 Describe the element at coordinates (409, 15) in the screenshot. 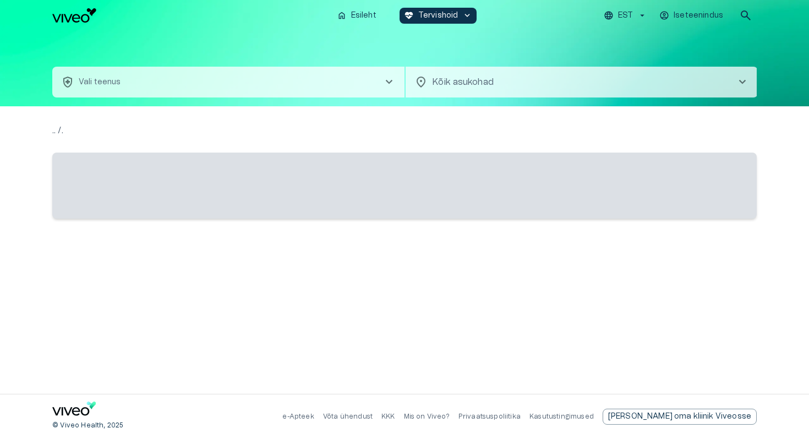

I see `span: ecg_heart` at that location.